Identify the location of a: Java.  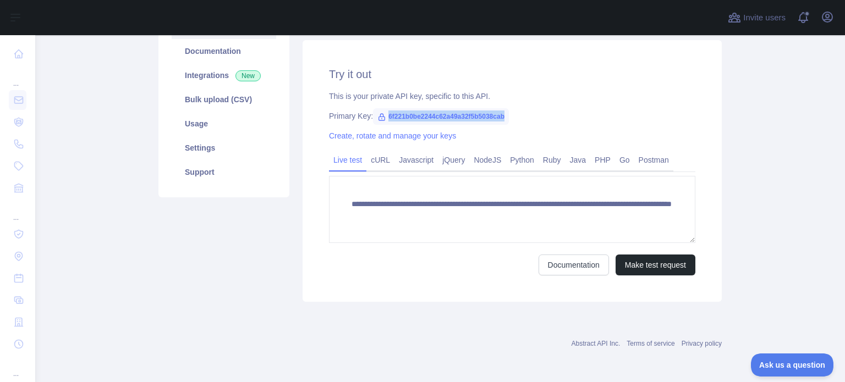
(578, 160).